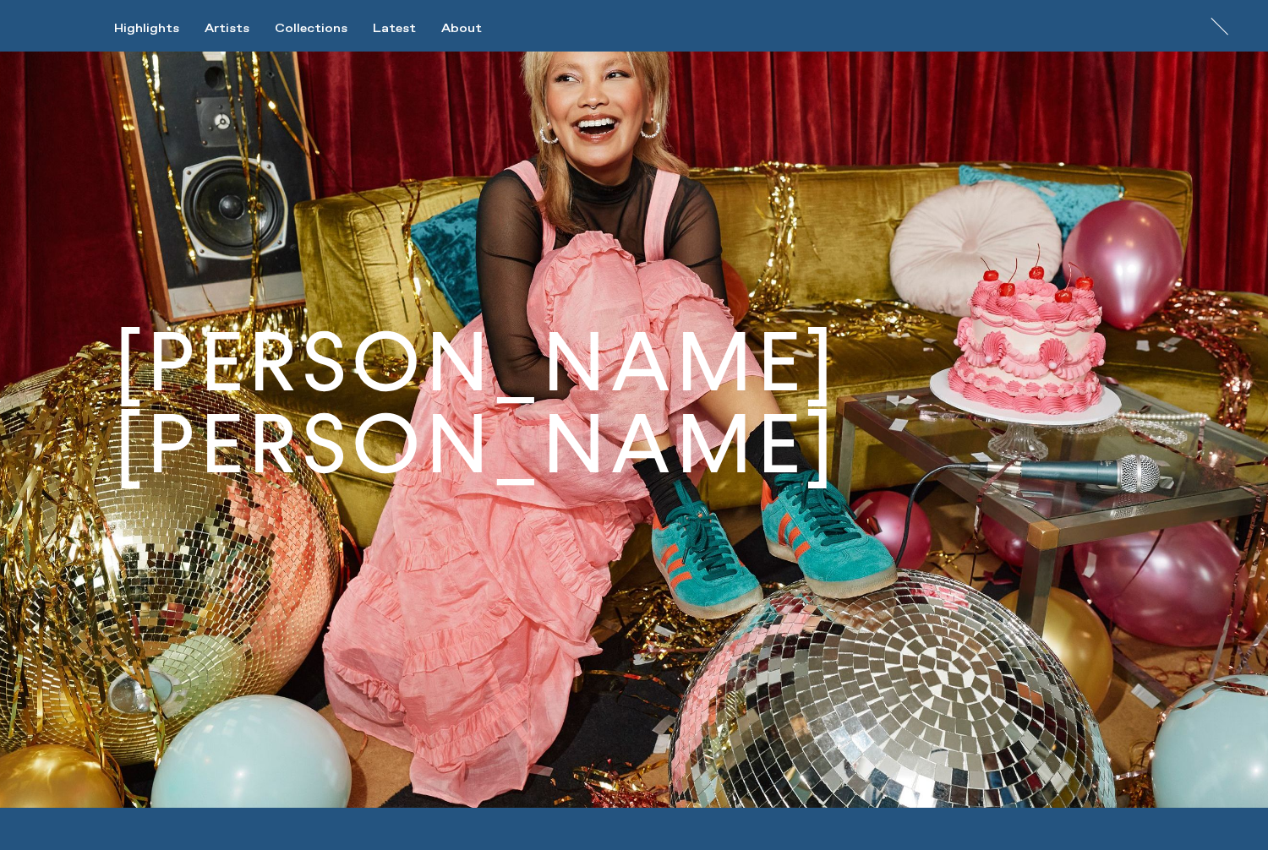  What do you see at coordinates (407, 29) in the screenshot?
I see `button: Latest` at bounding box center [407, 29].